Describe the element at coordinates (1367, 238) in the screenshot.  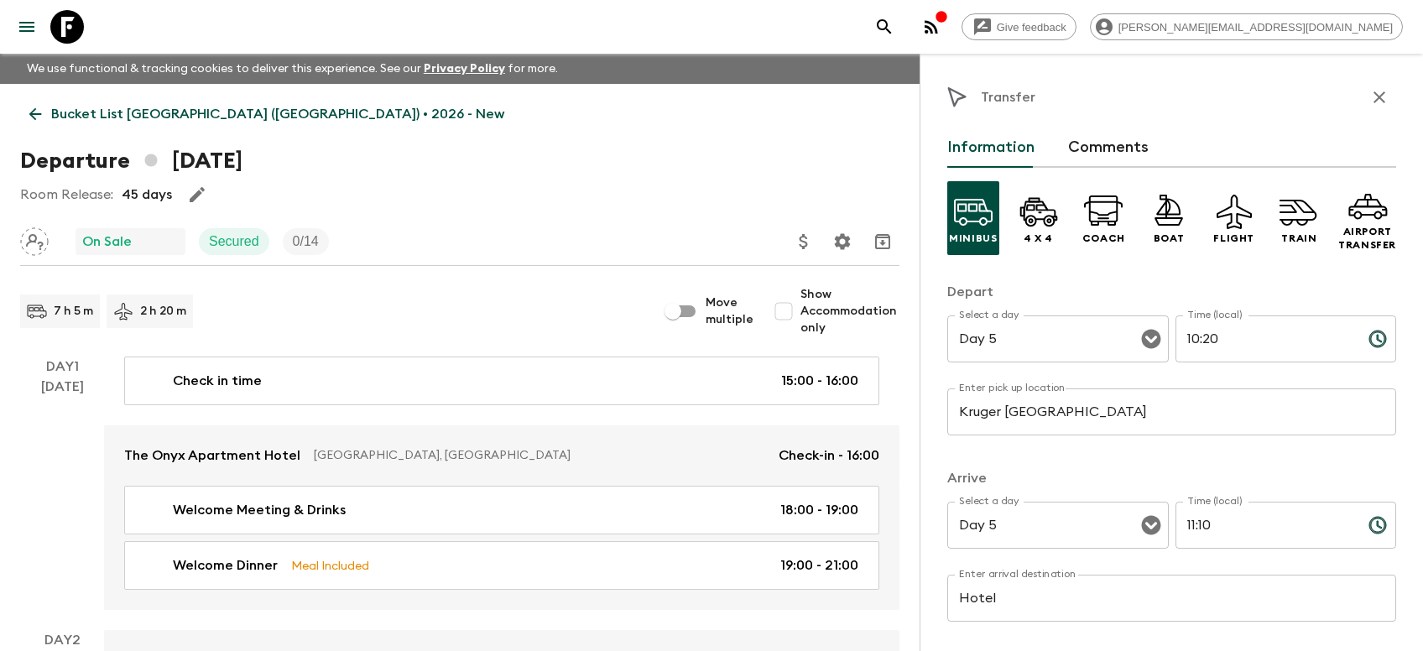
I see `p: Airport Transfer` at that location.